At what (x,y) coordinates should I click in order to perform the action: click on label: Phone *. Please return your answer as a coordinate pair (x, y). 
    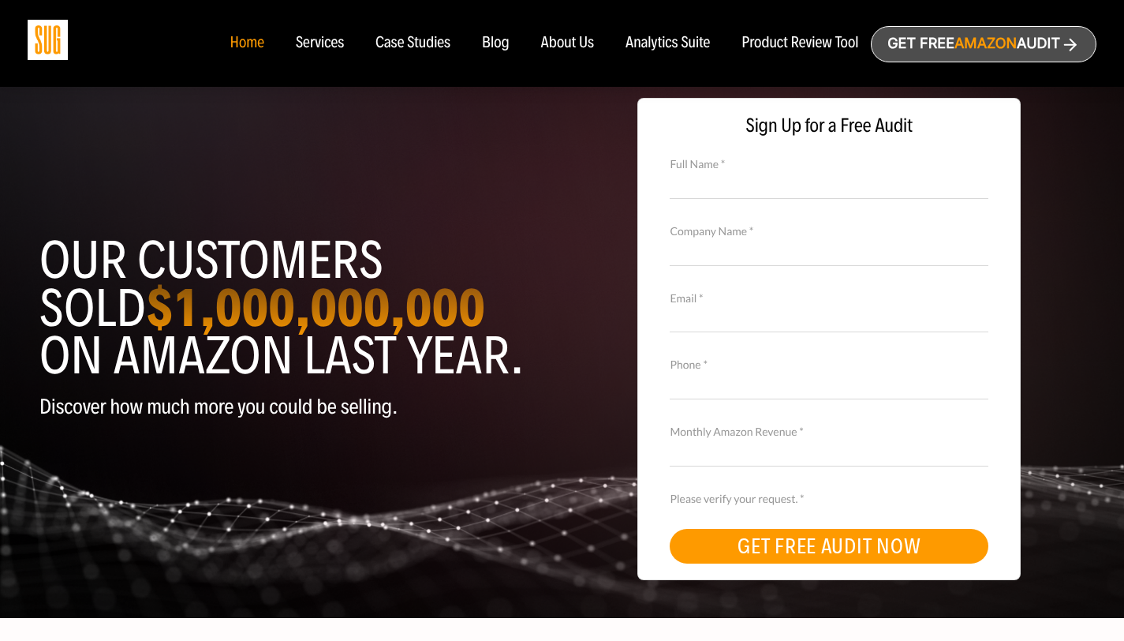
    Looking at the image, I should click on (829, 364).